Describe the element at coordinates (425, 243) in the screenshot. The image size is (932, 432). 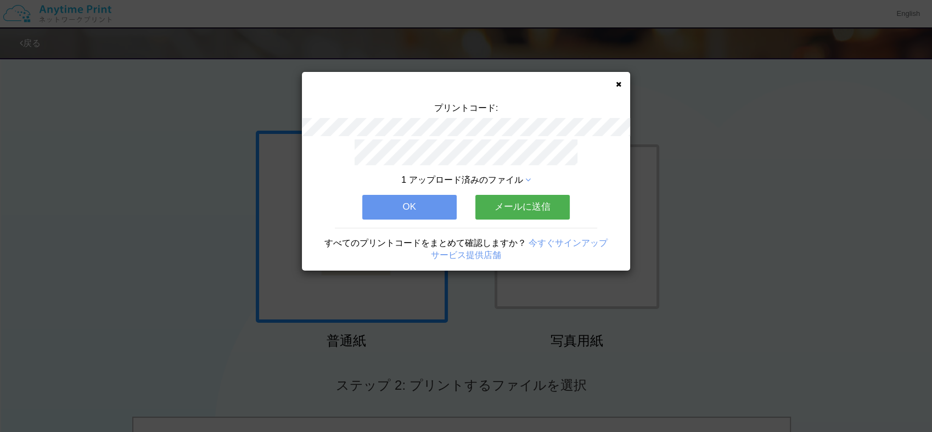
I see `span: すべてのプリントコードをまとめて確認しますか？` at that location.